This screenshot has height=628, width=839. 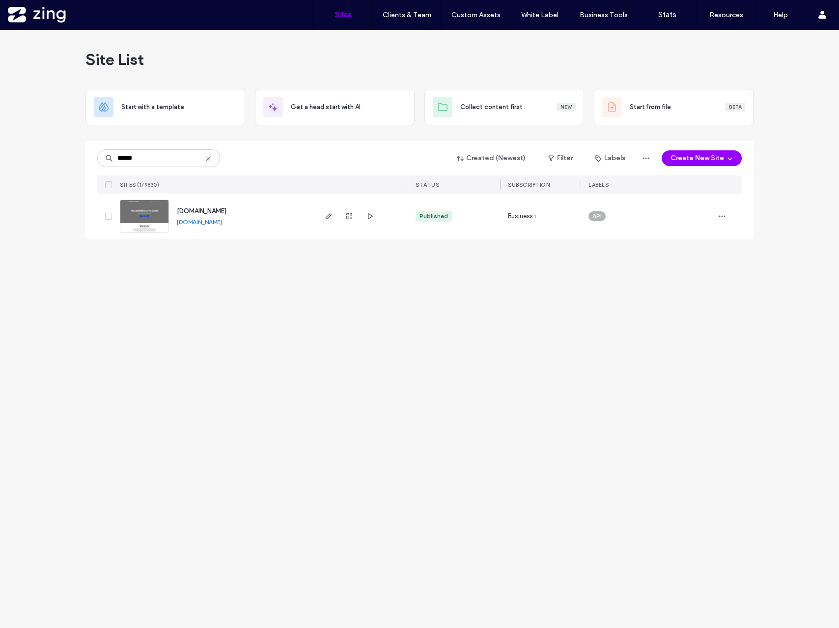 I want to click on div: Get a head start with AI, so click(x=335, y=107).